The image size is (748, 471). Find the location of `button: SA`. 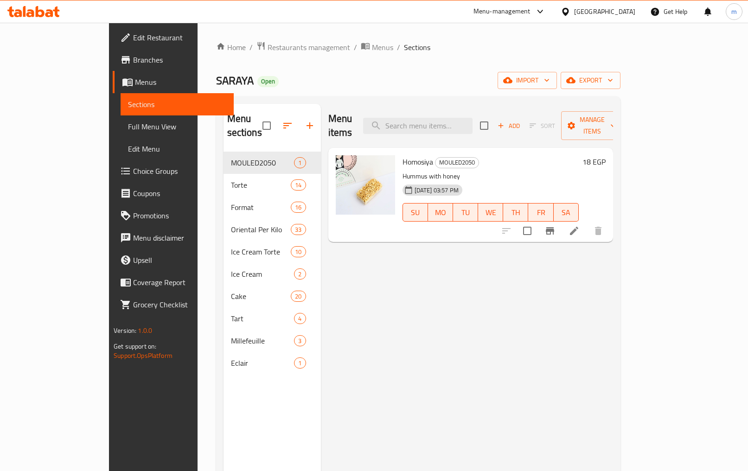

button: SA is located at coordinates (566, 212).